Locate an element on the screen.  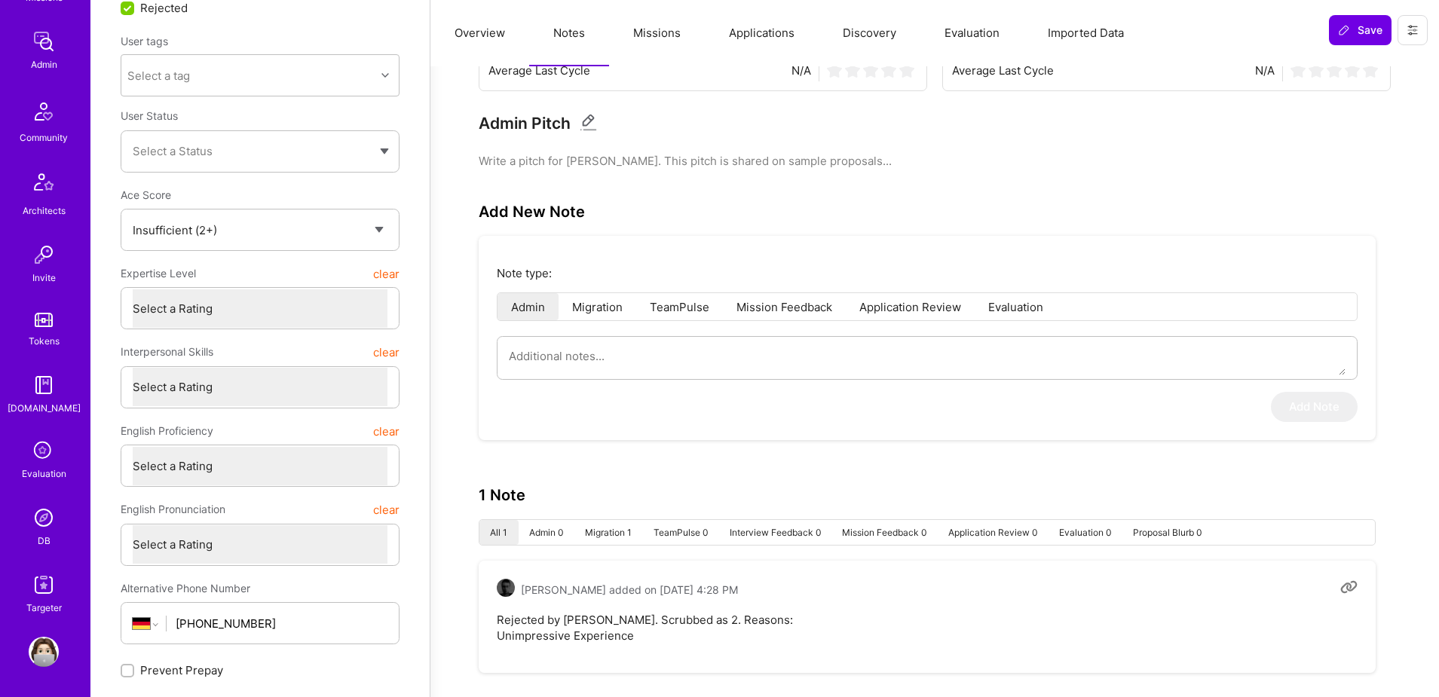
h3: Admin Pitch is located at coordinates (525, 123).